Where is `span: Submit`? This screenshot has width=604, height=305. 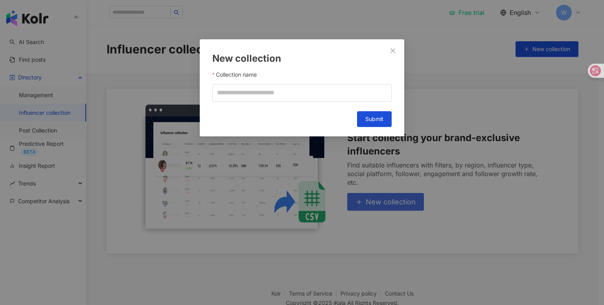 span: Submit is located at coordinates (375, 119).